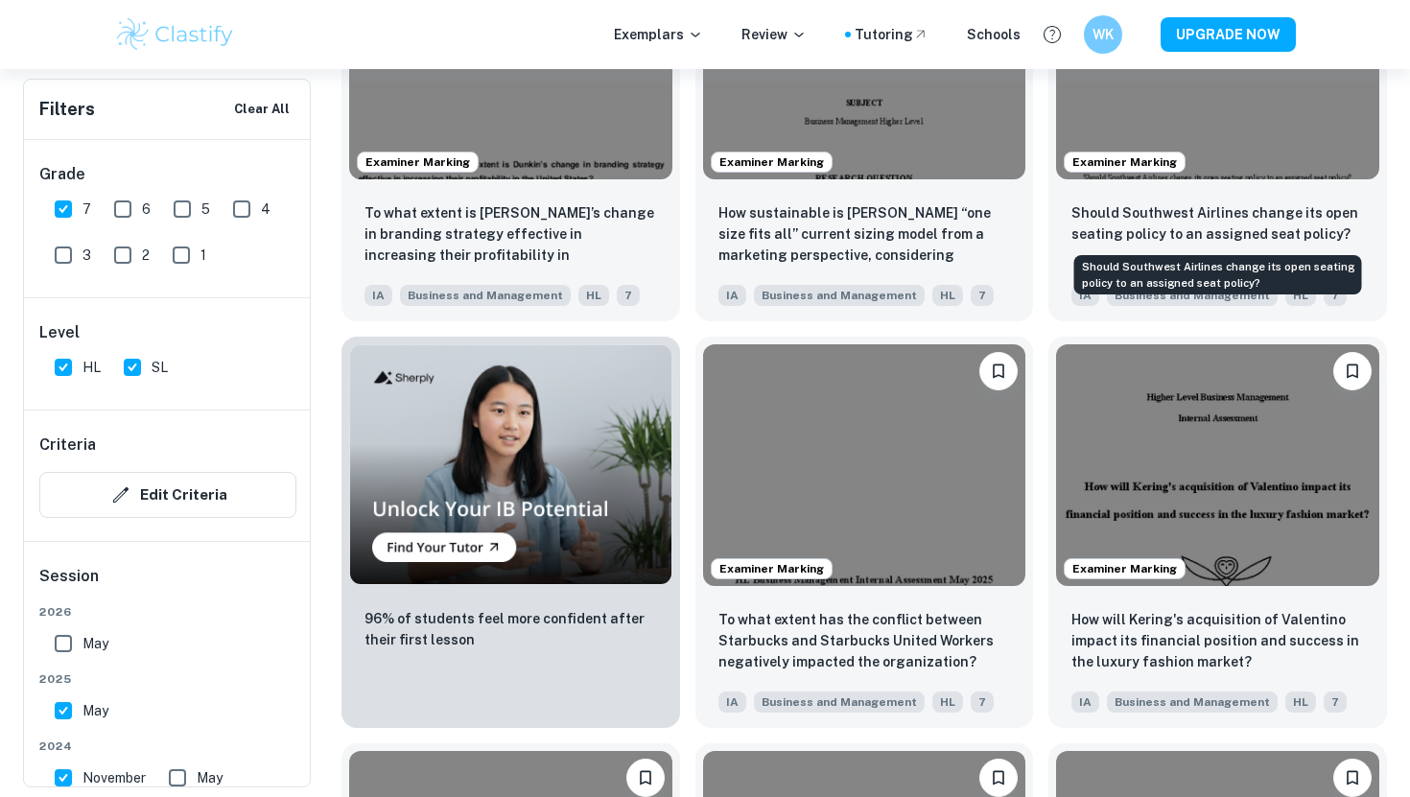  I want to click on a: Schools, so click(994, 35).